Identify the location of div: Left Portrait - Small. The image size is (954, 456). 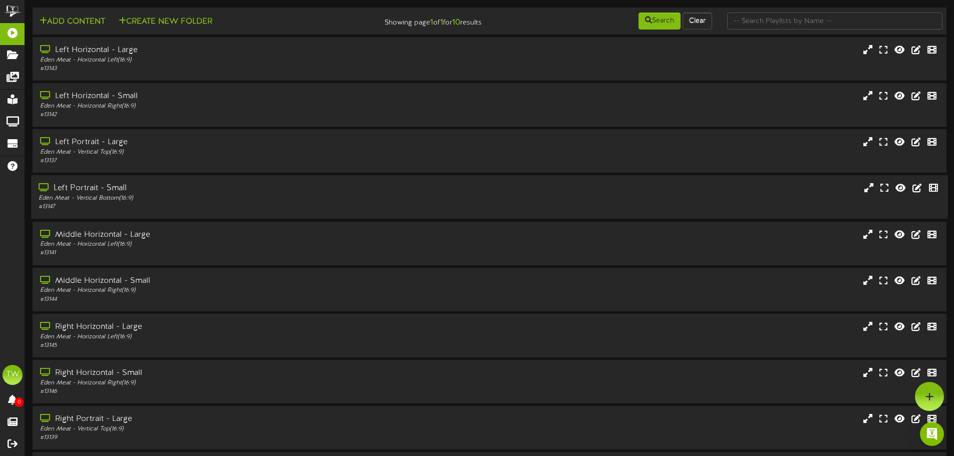
(222, 188).